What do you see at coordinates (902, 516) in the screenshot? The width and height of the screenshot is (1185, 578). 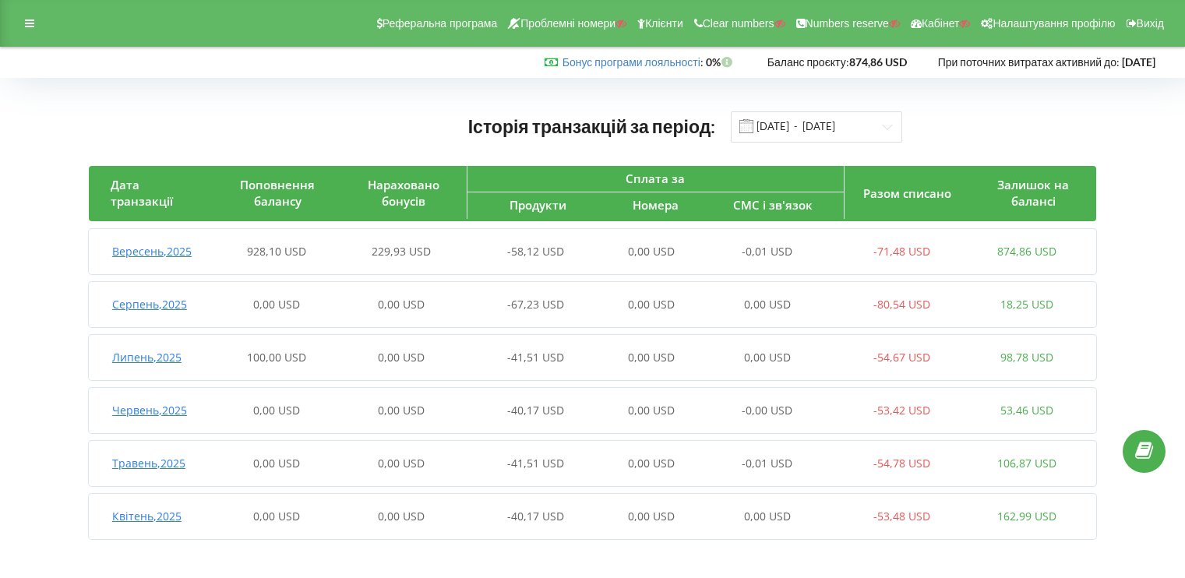 I see `span: -53,48 USD` at bounding box center [902, 516].